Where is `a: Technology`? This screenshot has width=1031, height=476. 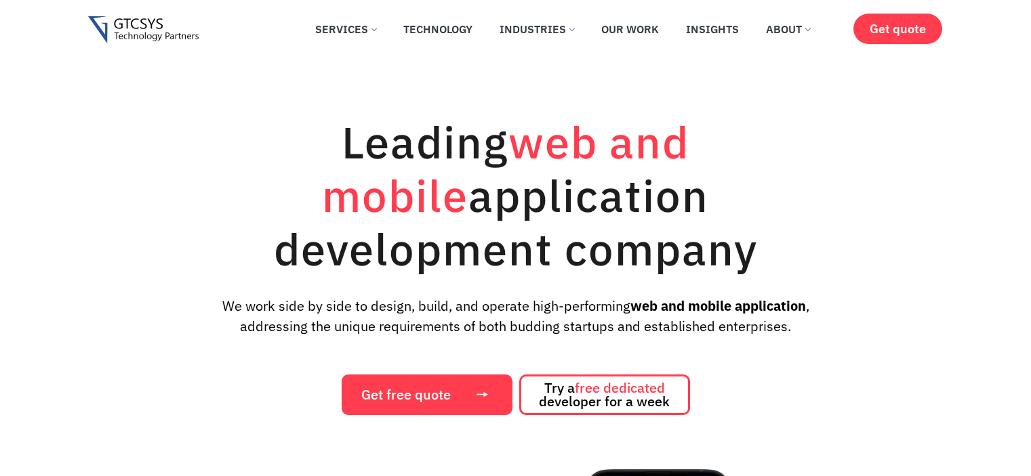 a: Technology is located at coordinates (438, 29).